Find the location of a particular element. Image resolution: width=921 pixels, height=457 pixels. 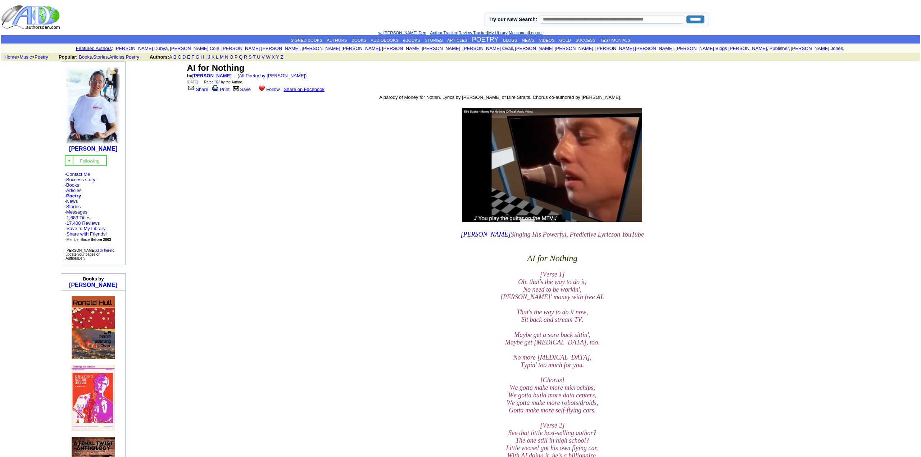

a: S is located at coordinates (250, 57).